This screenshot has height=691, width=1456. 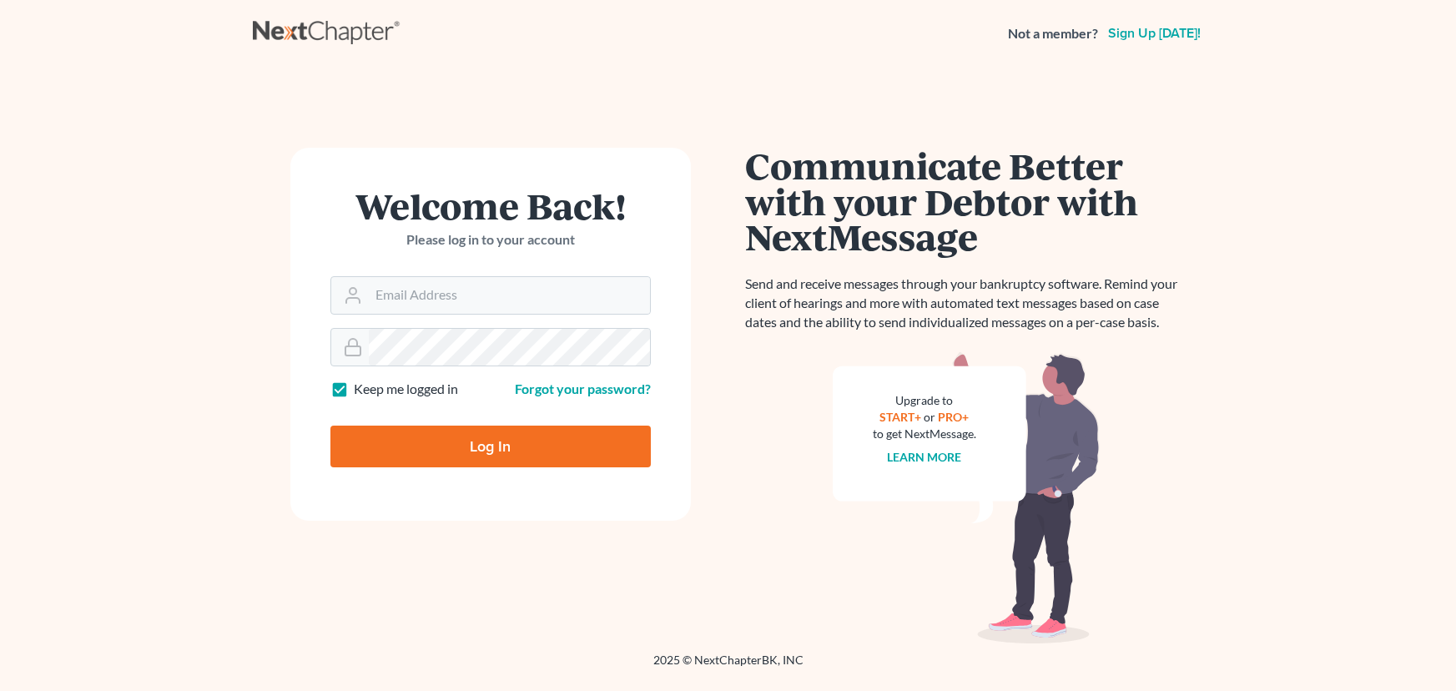 What do you see at coordinates (900, 416) in the screenshot?
I see `a: START+` at bounding box center [900, 416].